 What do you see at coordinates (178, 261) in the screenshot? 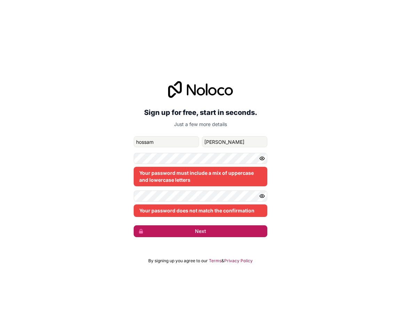
I see `span: By signing up you agree to our` at bounding box center [178, 261].